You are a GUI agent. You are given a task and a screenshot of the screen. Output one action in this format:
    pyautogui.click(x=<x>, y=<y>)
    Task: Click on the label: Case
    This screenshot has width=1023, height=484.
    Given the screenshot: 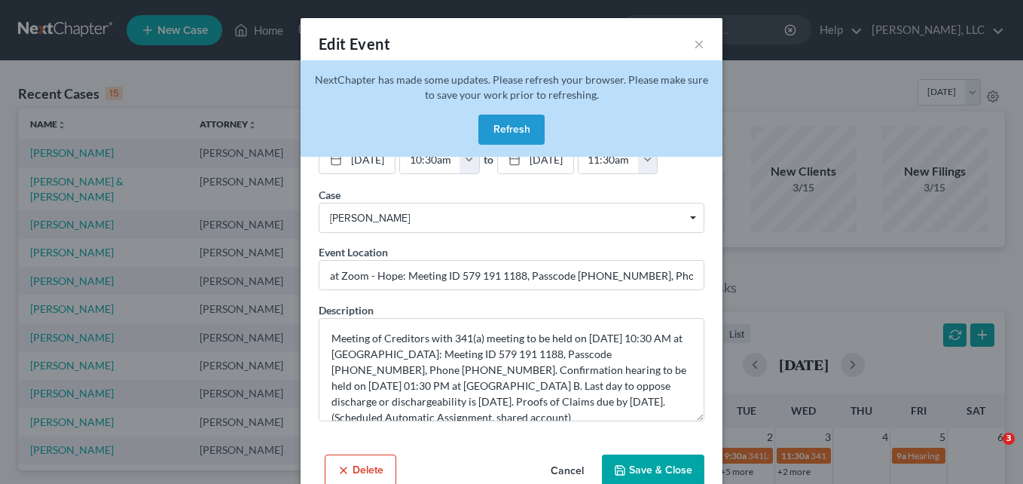 What is the action you would take?
    pyautogui.click(x=329, y=194)
    